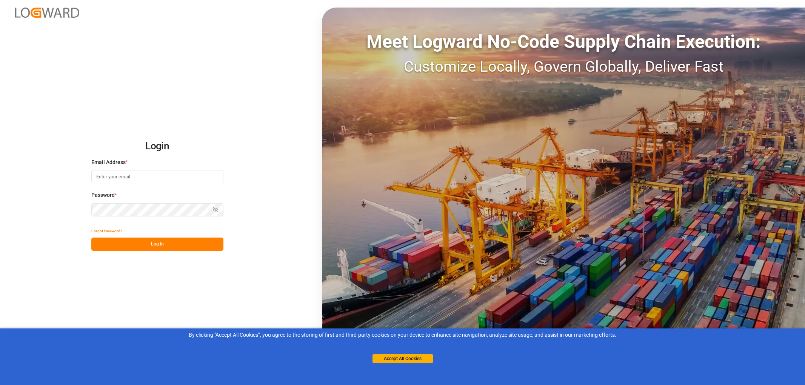 This screenshot has width=805, height=385. Describe the element at coordinates (157, 244) in the screenshot. I see `button: Log In` at that location.